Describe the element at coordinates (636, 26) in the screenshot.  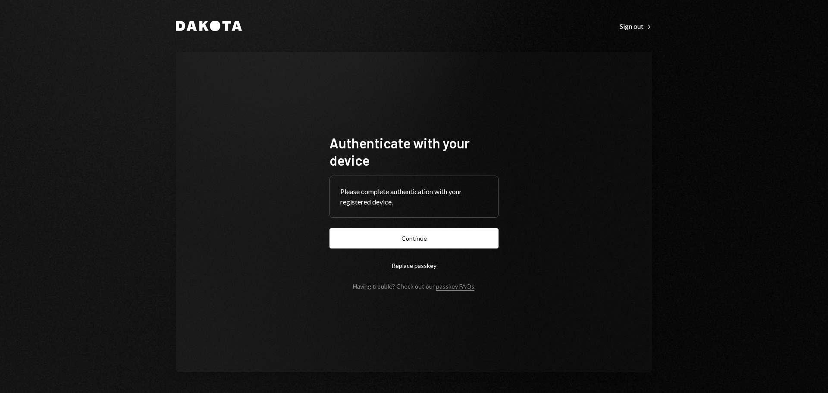
I see `div: Sign out` at that location.